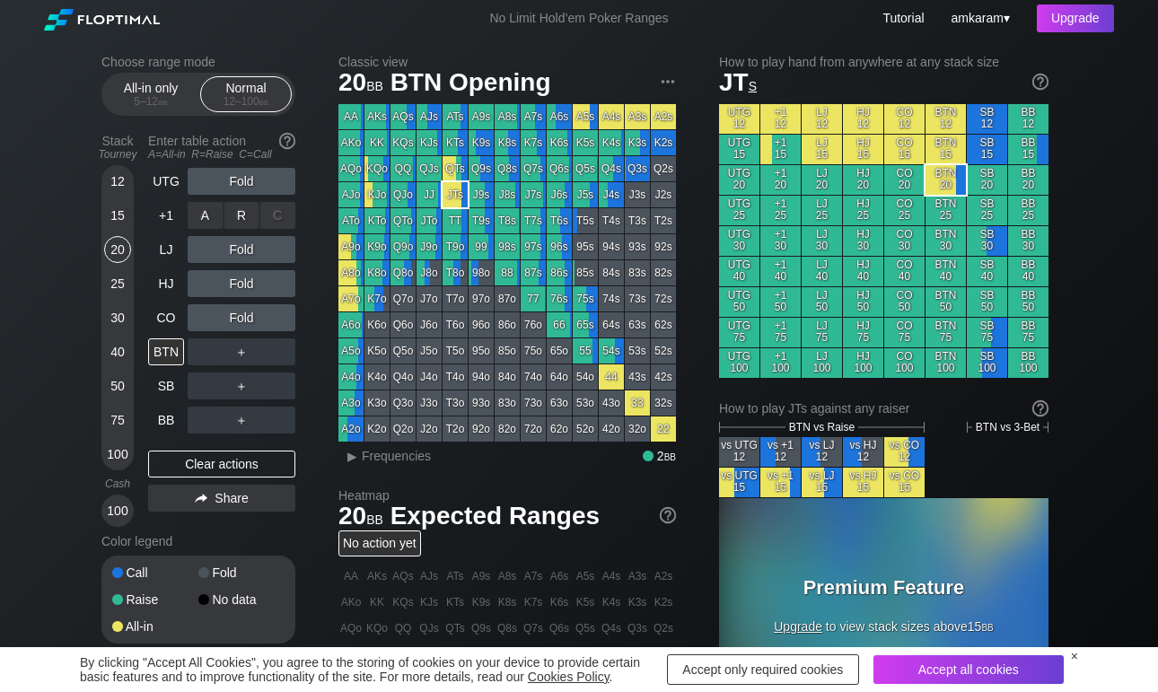 Image resolution: width=1158 pixels, height=692 pixels. What do you see at coordinates (585, 221) in the screenshot?
I see `div: T5s` at bounding box center [585, 221].